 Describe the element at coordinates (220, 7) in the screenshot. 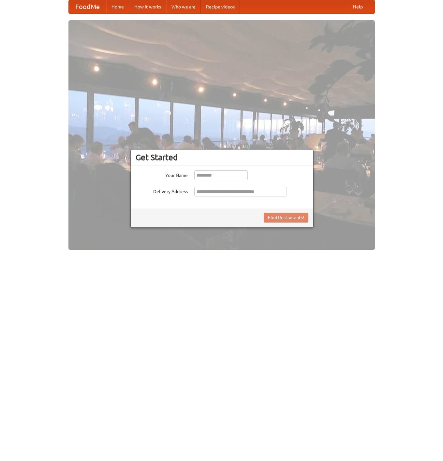

I see `a: Recipe videos` at that location.